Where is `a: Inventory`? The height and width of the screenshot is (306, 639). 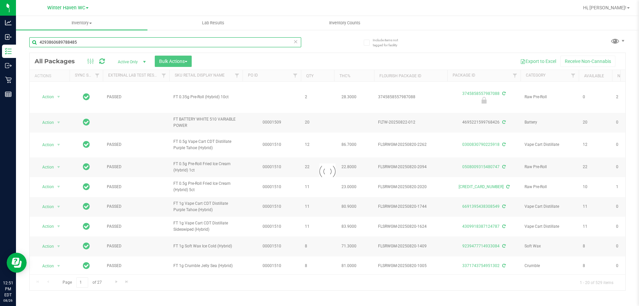 a: Inventory is located at coordinates (82, 23).